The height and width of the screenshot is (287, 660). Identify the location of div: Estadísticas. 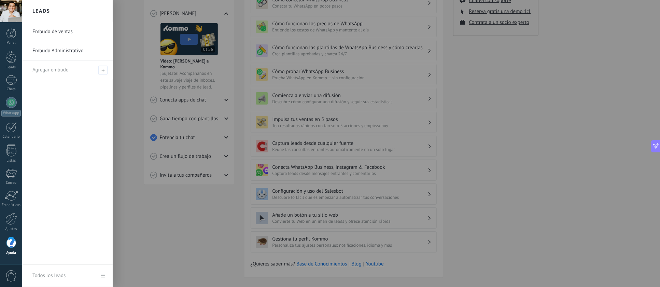
(11, 205).